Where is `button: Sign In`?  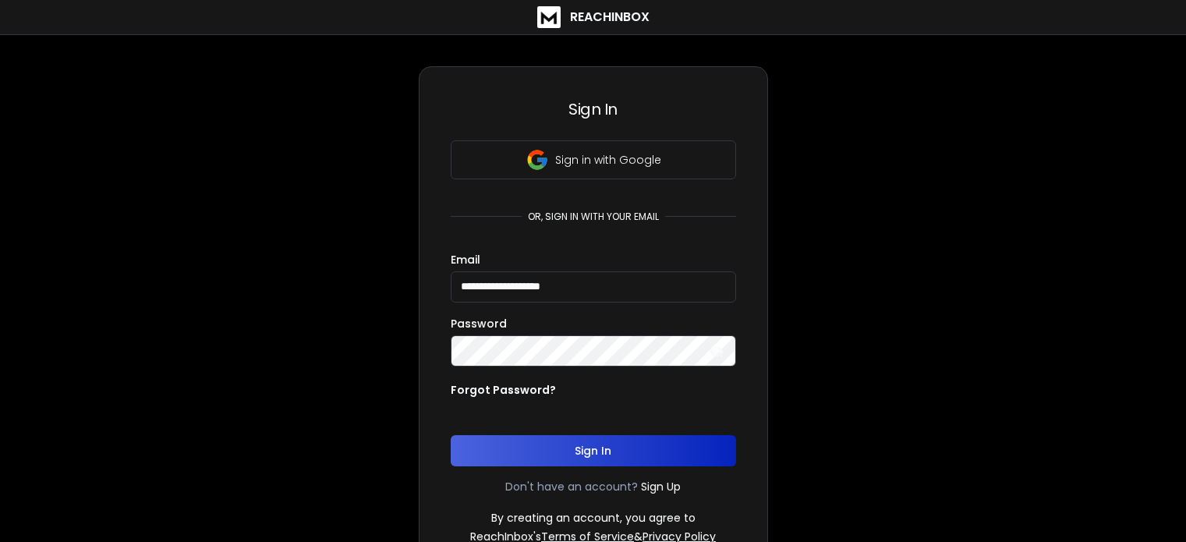
button: Sign In is located at coordinates (593, 451).